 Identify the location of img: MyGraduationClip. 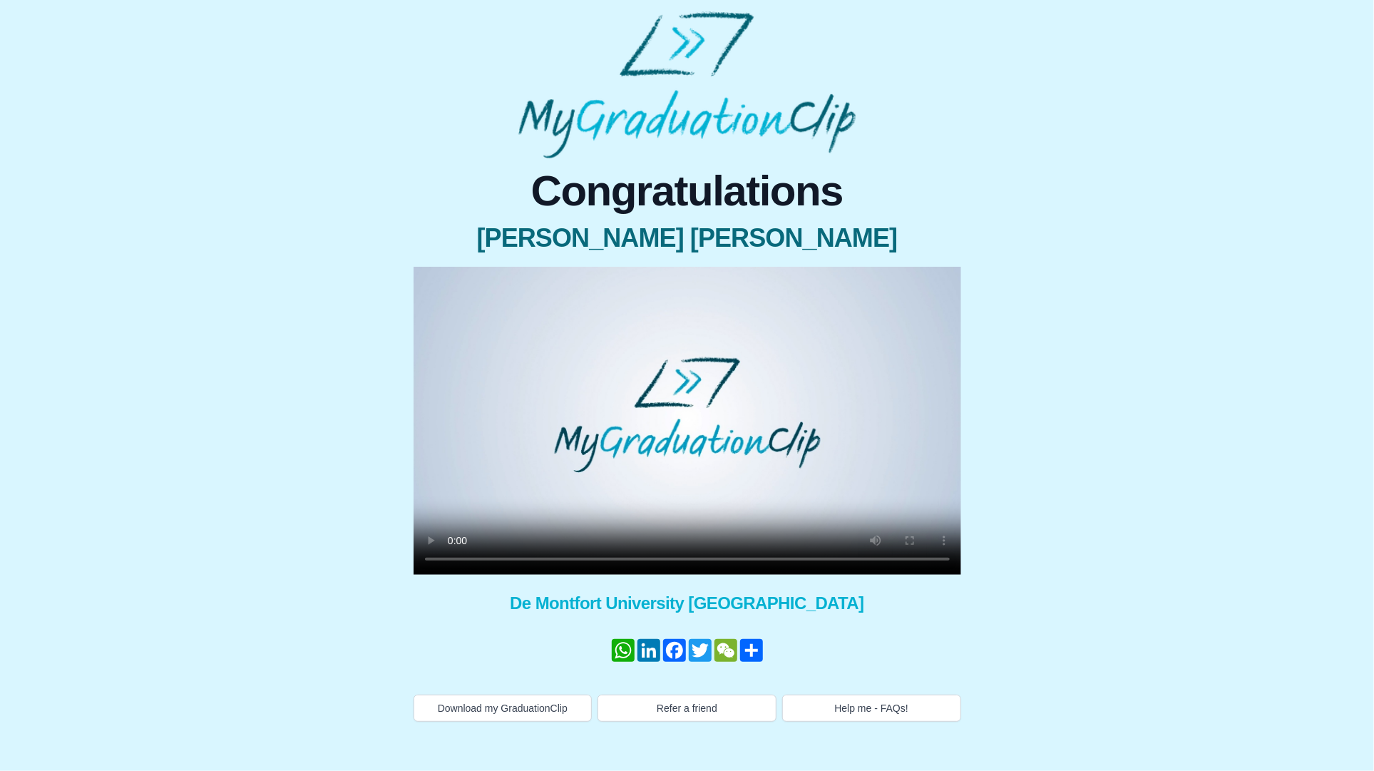
(688, 85).